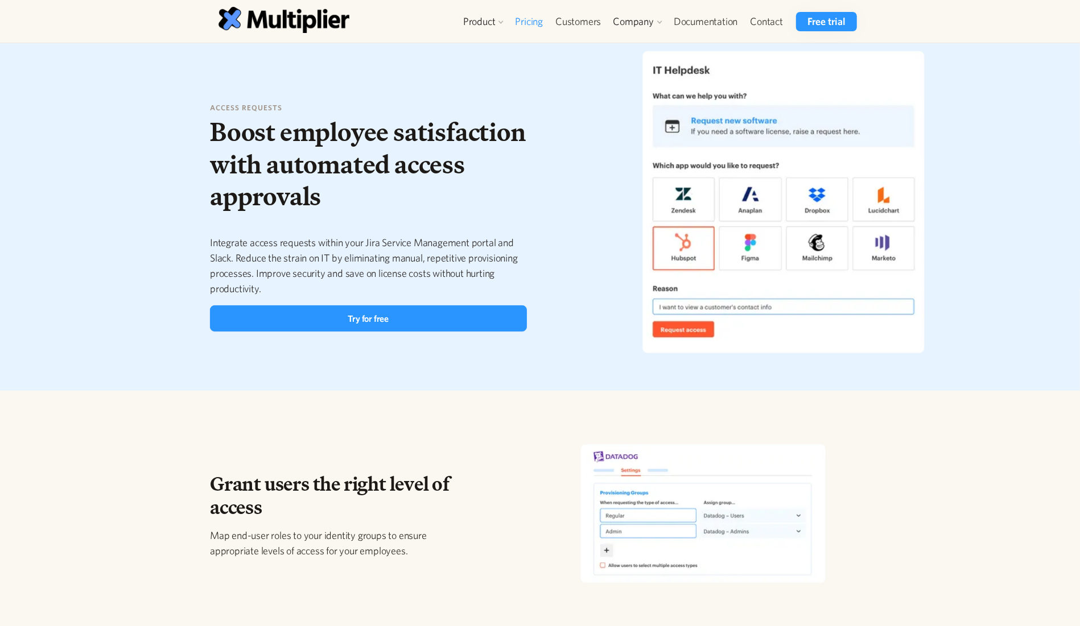 The image size is (1080, 626). I want to click on a: Try for free, so click(368, 319).